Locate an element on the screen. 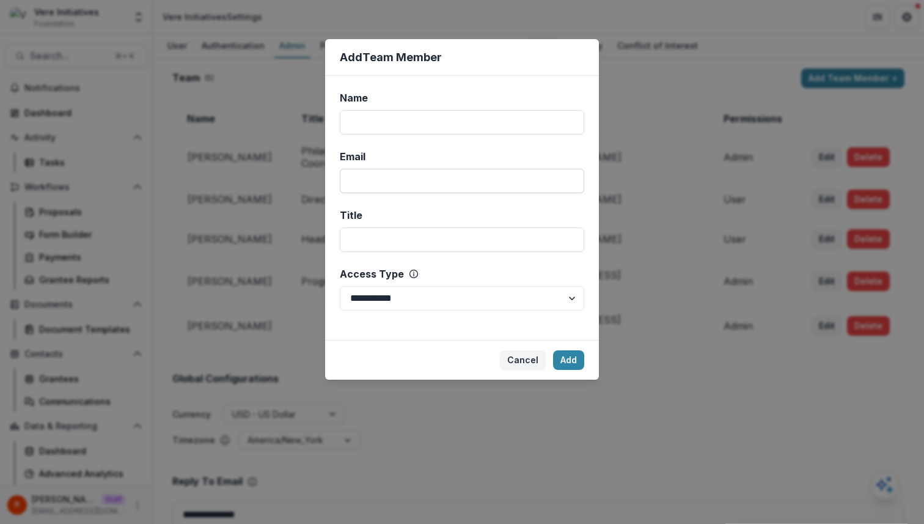  span: Title is located at coordinates (351, 215).